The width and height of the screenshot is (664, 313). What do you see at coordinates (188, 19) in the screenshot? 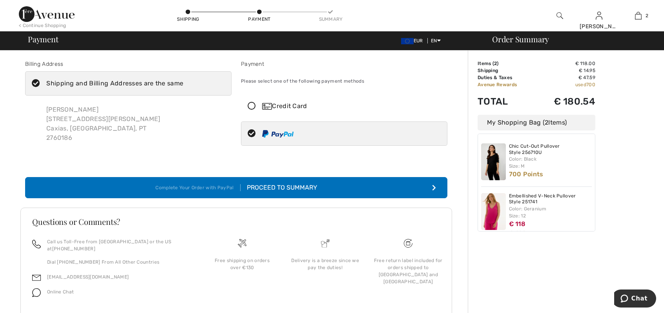
I see `div: Shipping` at bounding box center [188, 19].